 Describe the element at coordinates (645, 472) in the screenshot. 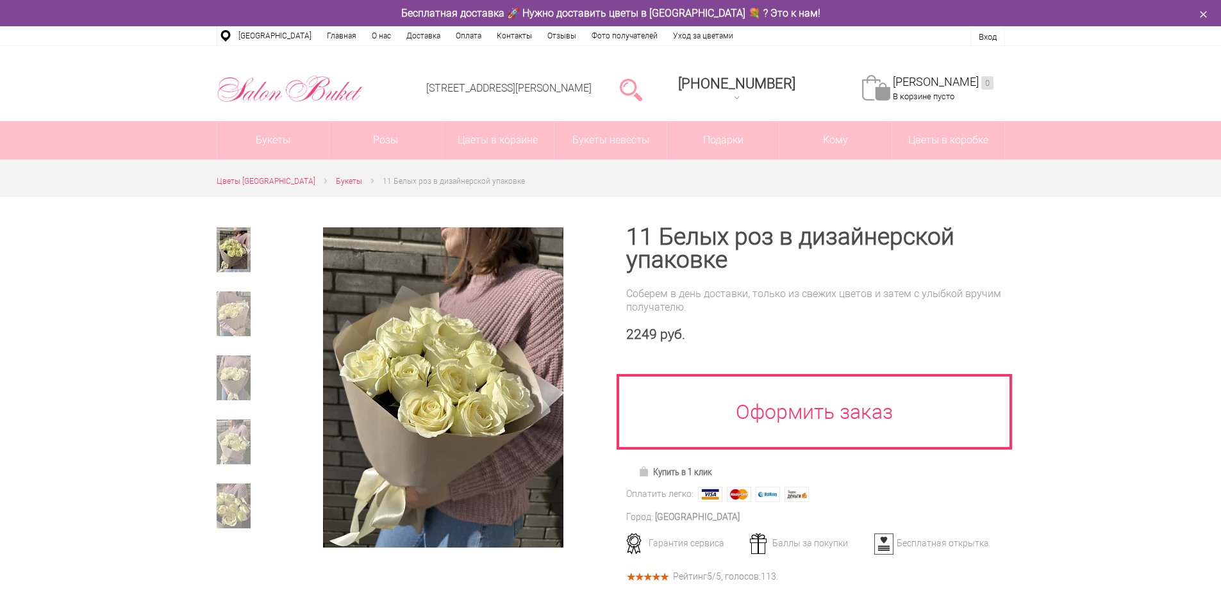

I see `img: Купить в 1 клик` at that location.